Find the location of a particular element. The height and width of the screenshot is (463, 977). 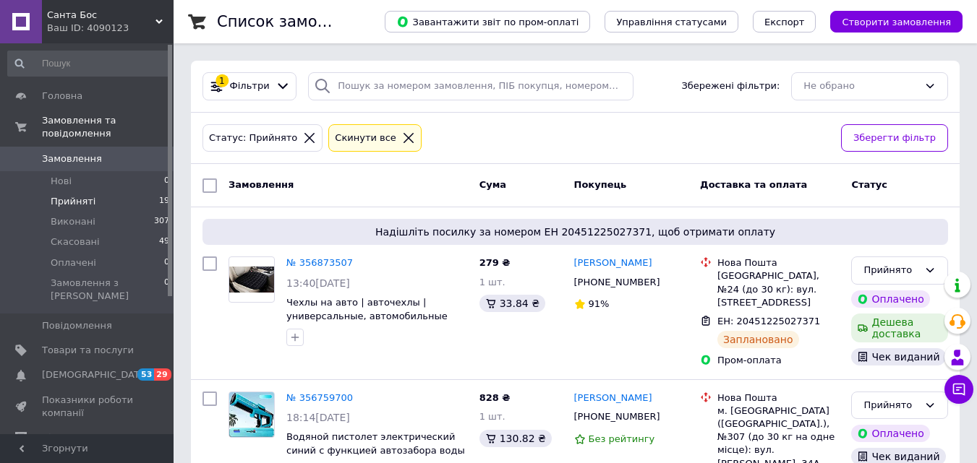

button: Створити замовлення is located at coordinates (896, 22).